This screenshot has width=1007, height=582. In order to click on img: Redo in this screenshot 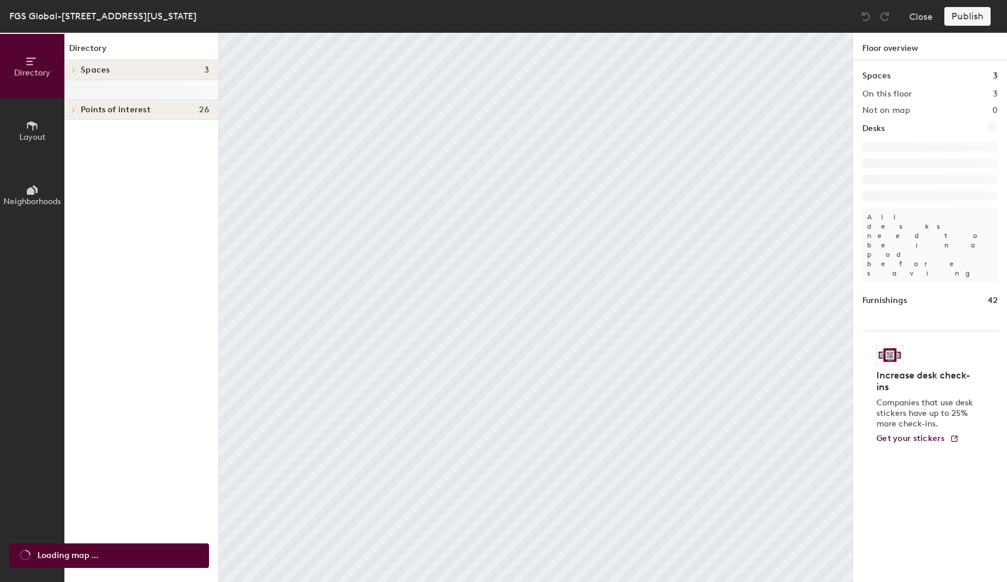, I will do `click(884, 16)`.